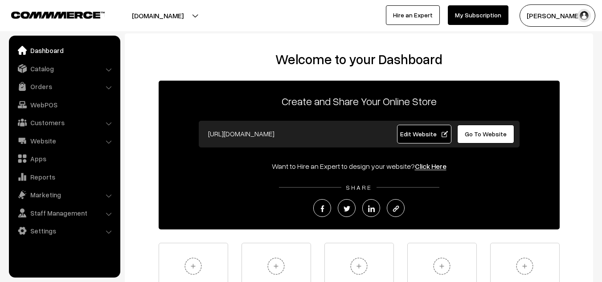 The image size is (602, 282). Describe the element at coordinates (64, 213) in the screenshot. I see `a: Staff Management` at that location.